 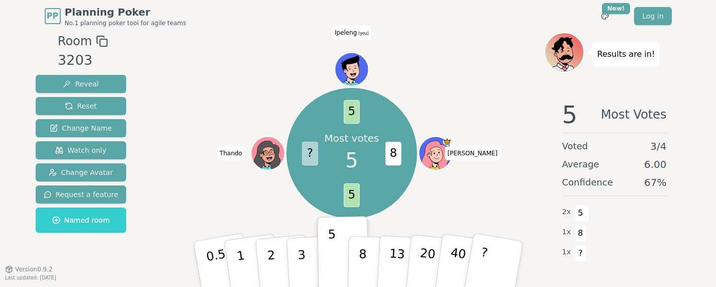 What do you see at coordinates (605, 16) in the screenshot?
I see `button: New!` at bounding box center [605, 16].